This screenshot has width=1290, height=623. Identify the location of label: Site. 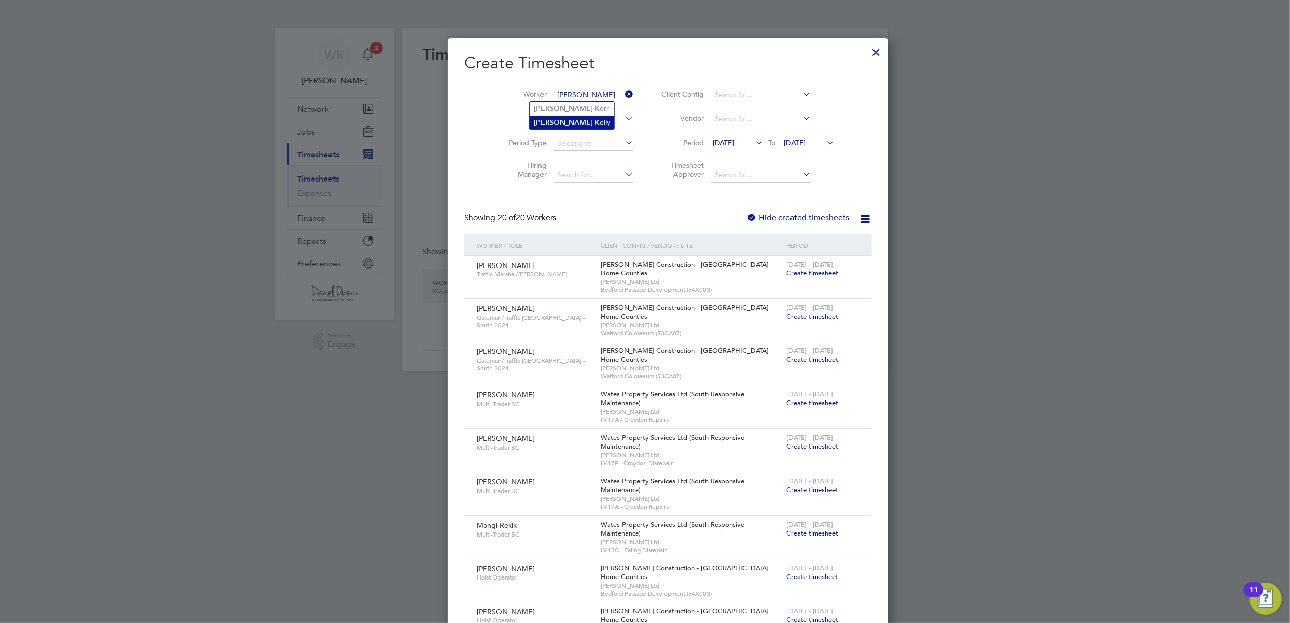
(524, 118).